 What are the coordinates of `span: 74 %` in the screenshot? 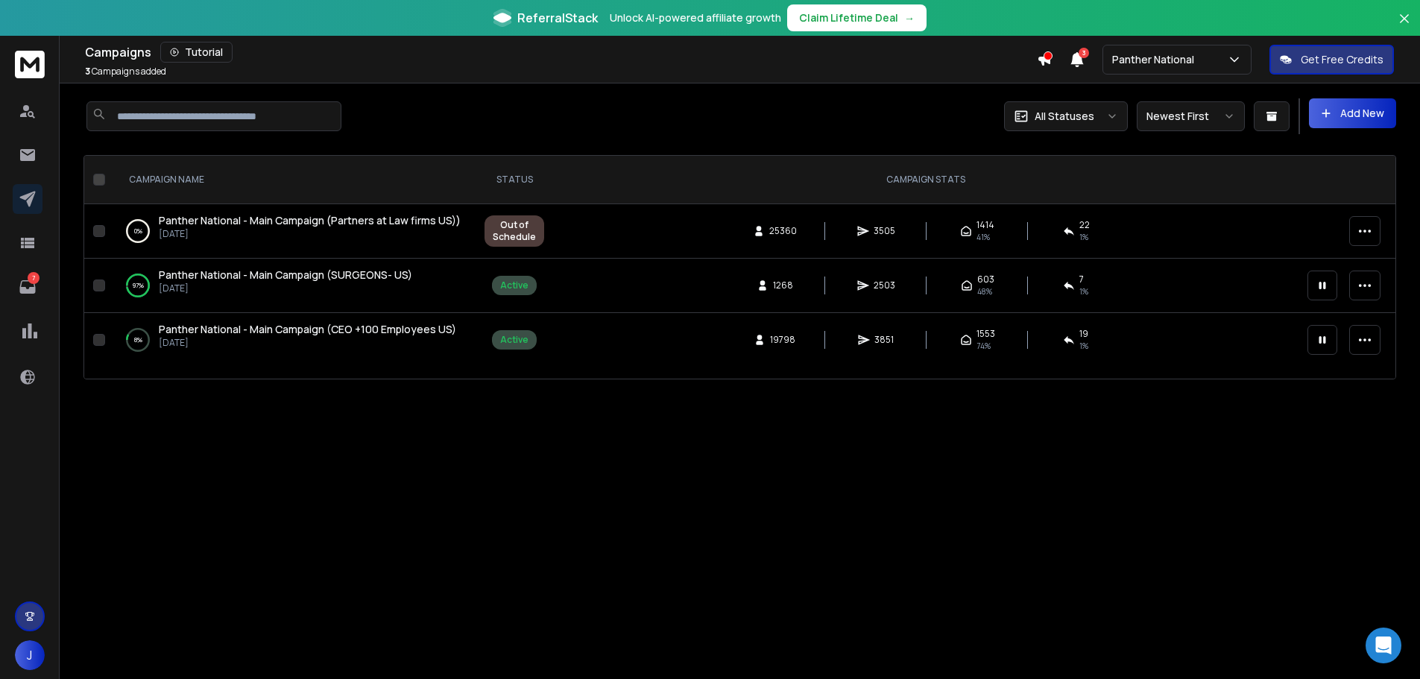 It's located at (983, 346).